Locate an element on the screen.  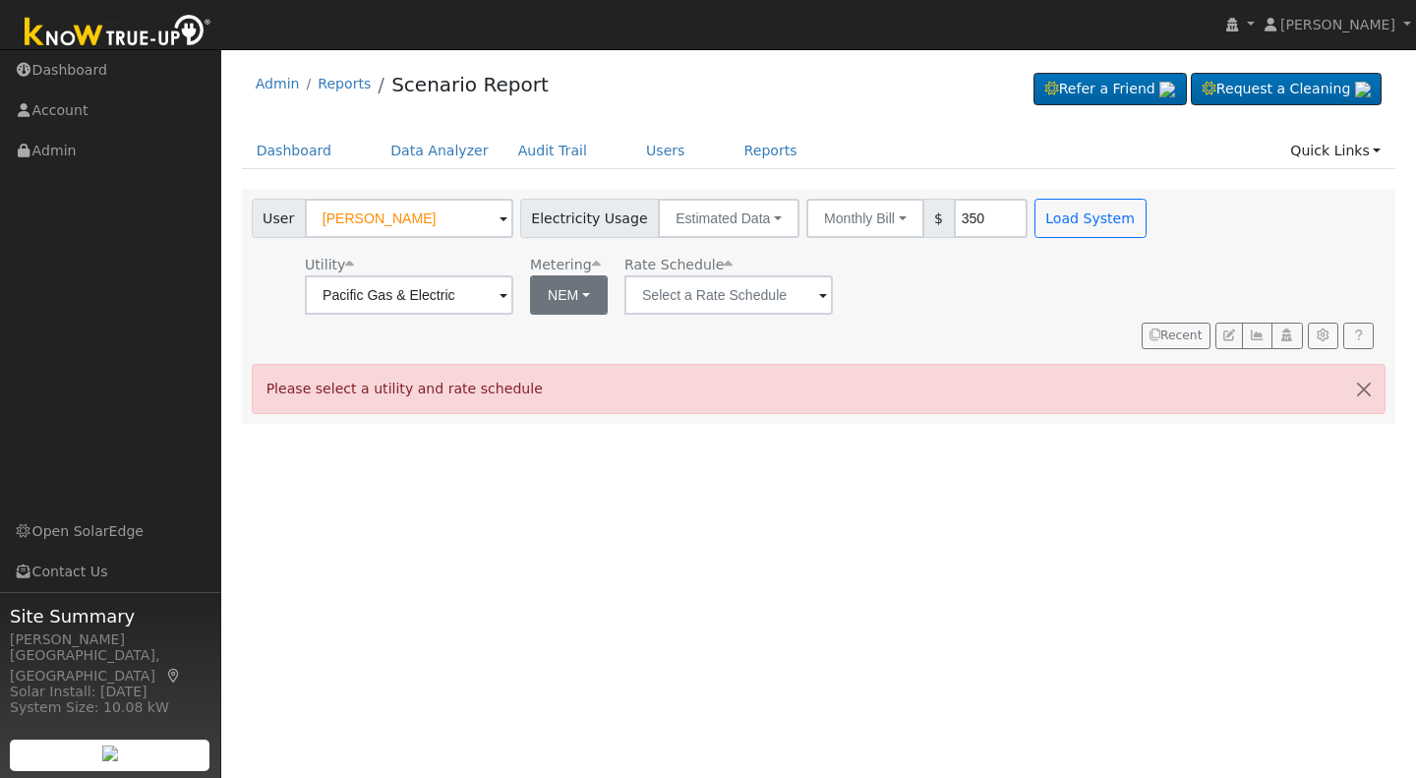
a: Map is located at coordinates (174, 675).